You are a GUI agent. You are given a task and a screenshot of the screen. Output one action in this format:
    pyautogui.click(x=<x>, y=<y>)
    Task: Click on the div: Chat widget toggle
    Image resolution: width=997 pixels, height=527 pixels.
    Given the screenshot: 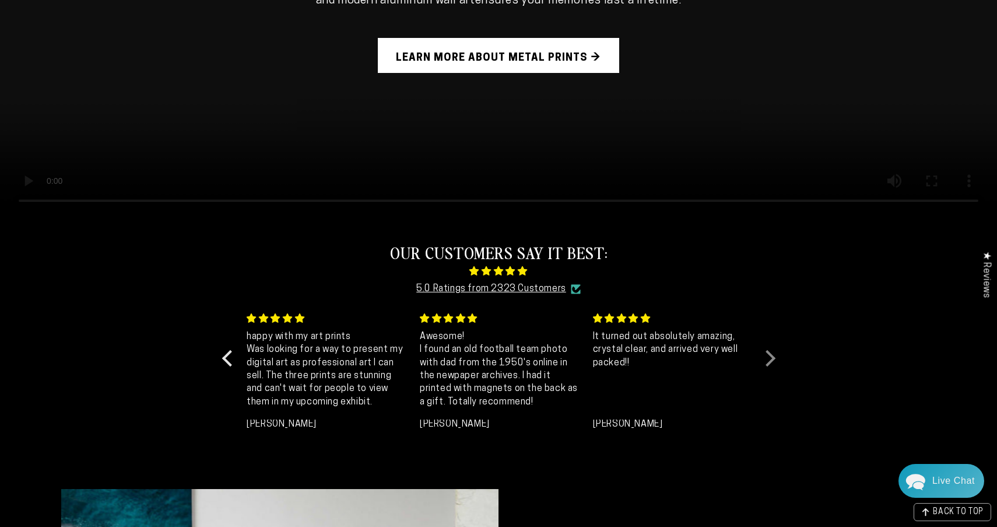 What is the action you would take?
    pyautogui.click(x=941, y=481)
    